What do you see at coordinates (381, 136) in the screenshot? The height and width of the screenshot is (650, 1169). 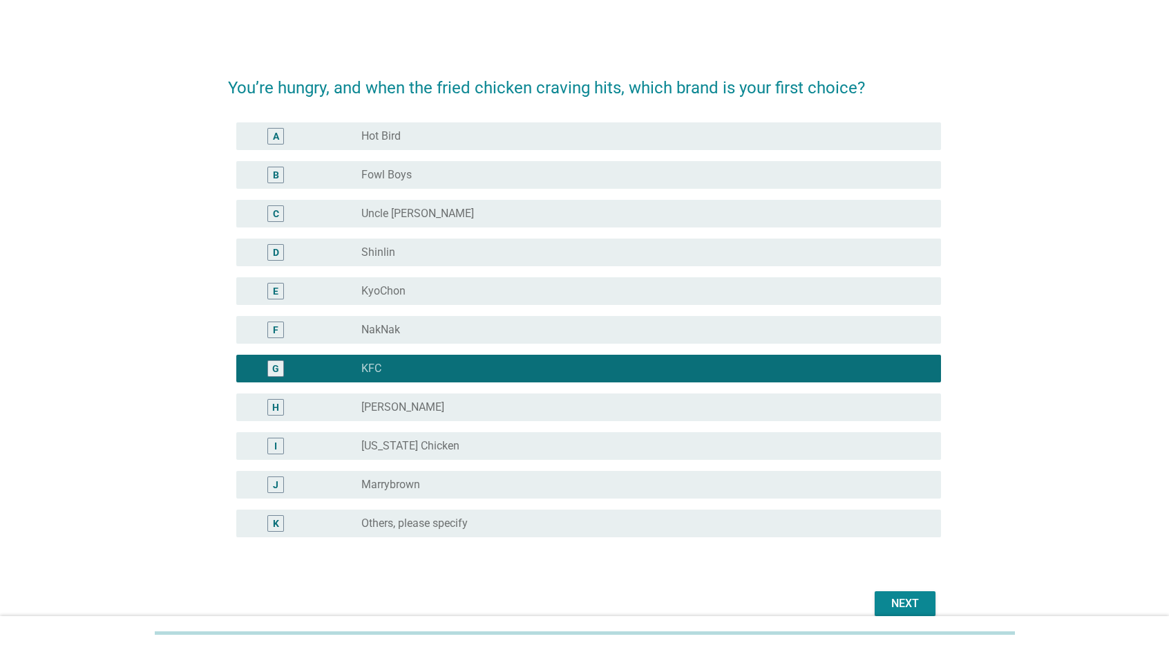 I see `label: Hot Bird` at bounding box center [381, 136].